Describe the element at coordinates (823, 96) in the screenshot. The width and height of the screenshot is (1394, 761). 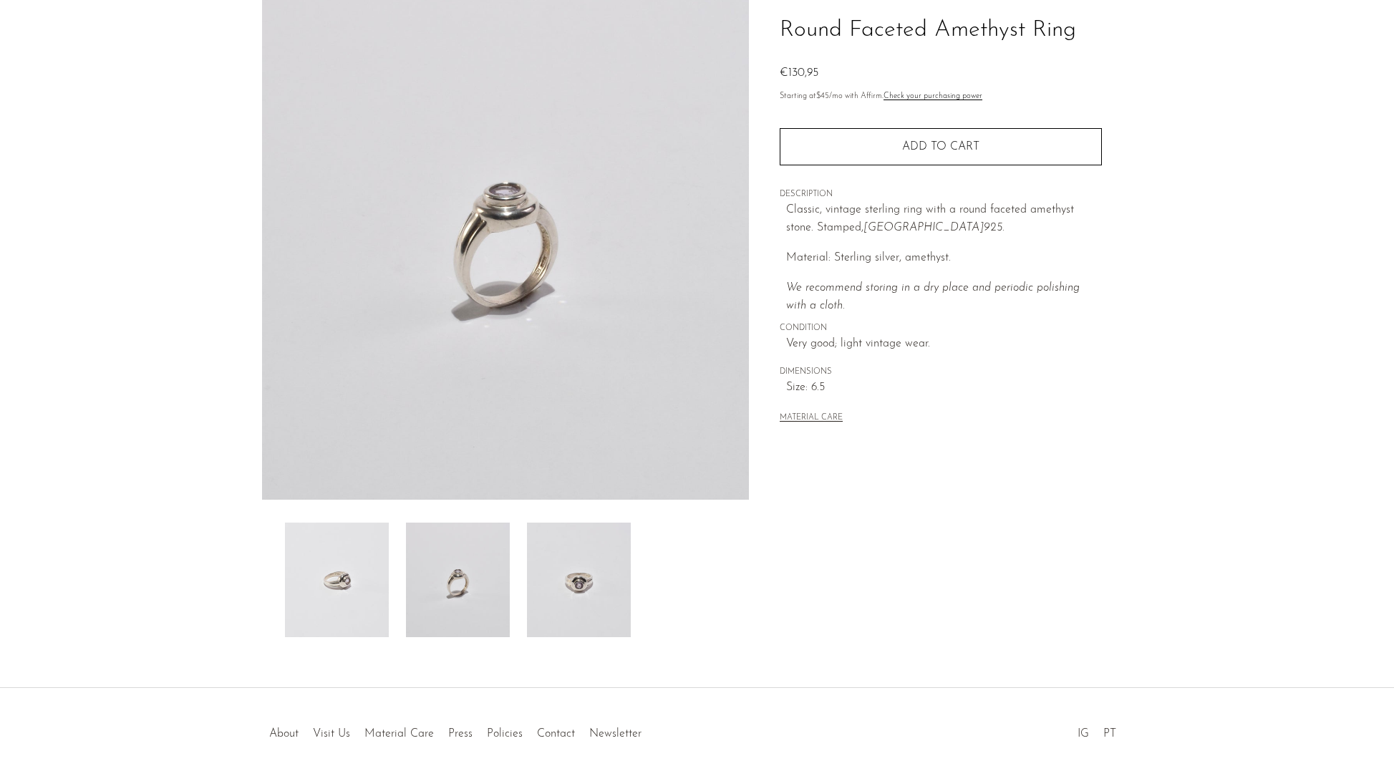
I see `span: $45` at that location.